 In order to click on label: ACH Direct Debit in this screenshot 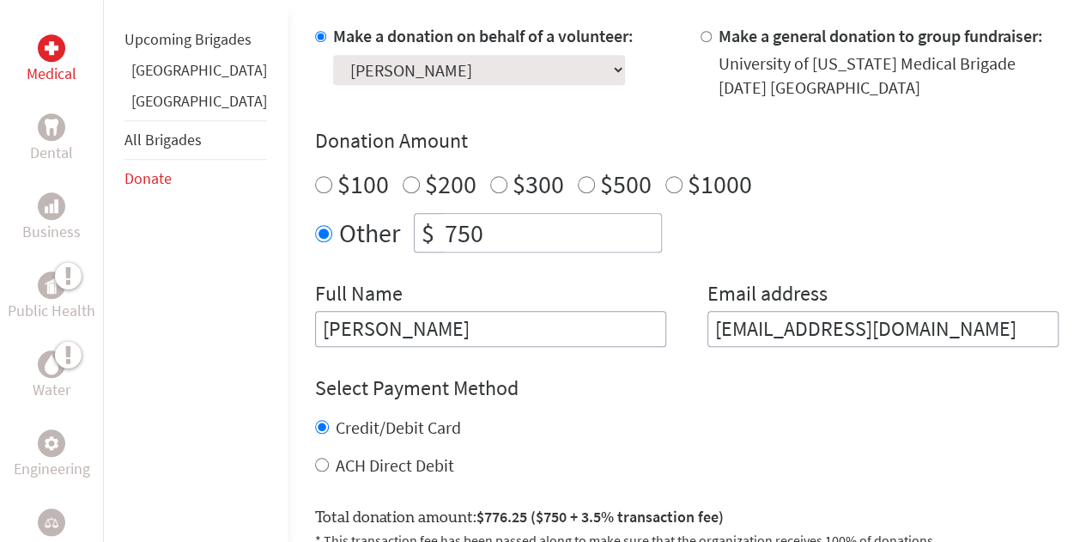, I will do `click(395, 464)`.